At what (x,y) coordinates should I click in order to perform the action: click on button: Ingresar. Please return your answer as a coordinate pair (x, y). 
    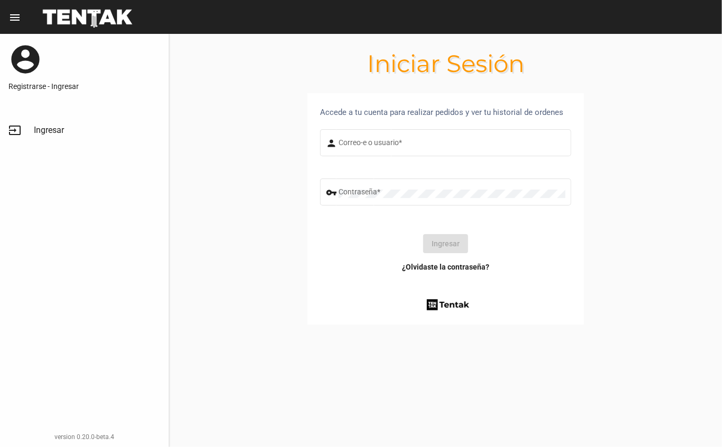
    Looking at the image, I should click on (446, 243).